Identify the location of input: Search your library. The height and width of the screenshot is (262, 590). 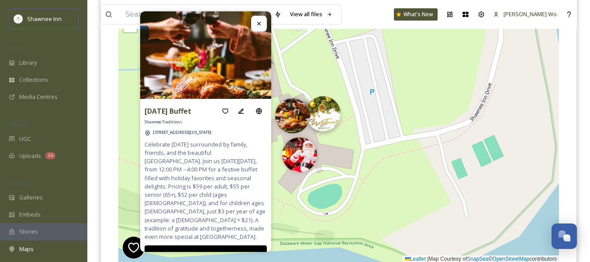
(195, 14).